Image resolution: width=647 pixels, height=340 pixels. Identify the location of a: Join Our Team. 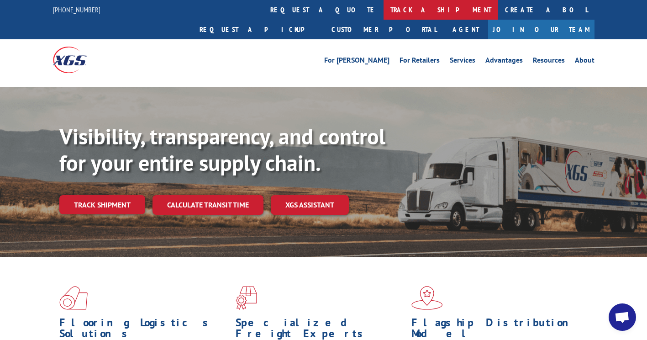
(541, 29).